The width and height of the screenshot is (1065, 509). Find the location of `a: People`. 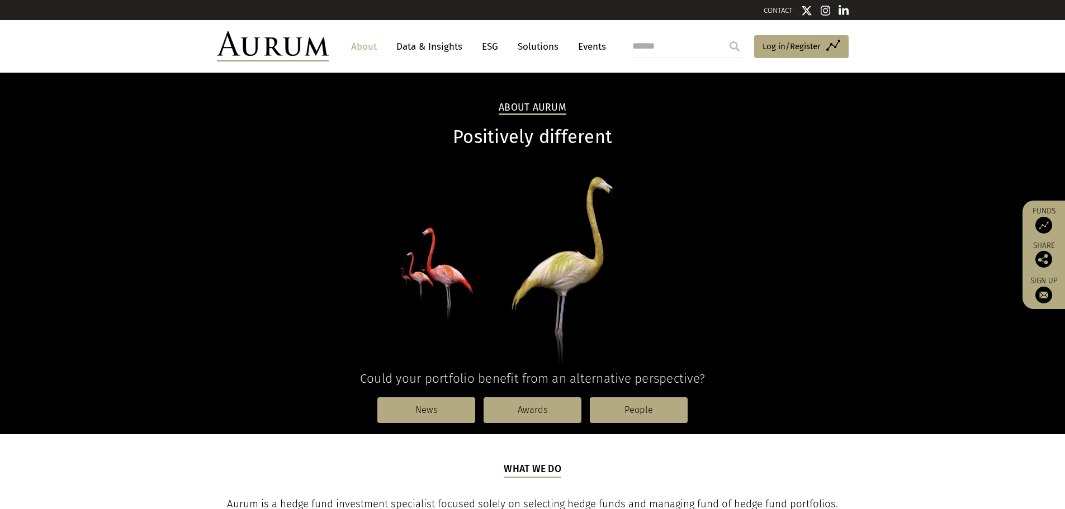

a: People is located at coordinates (639, 410).